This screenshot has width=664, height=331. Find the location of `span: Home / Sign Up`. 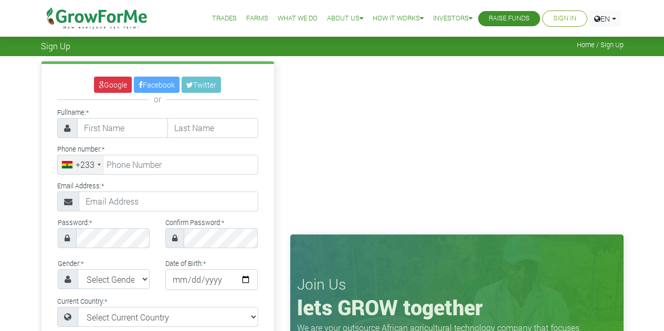

span: Home / Sign Up is located at coordinates (600, 45).